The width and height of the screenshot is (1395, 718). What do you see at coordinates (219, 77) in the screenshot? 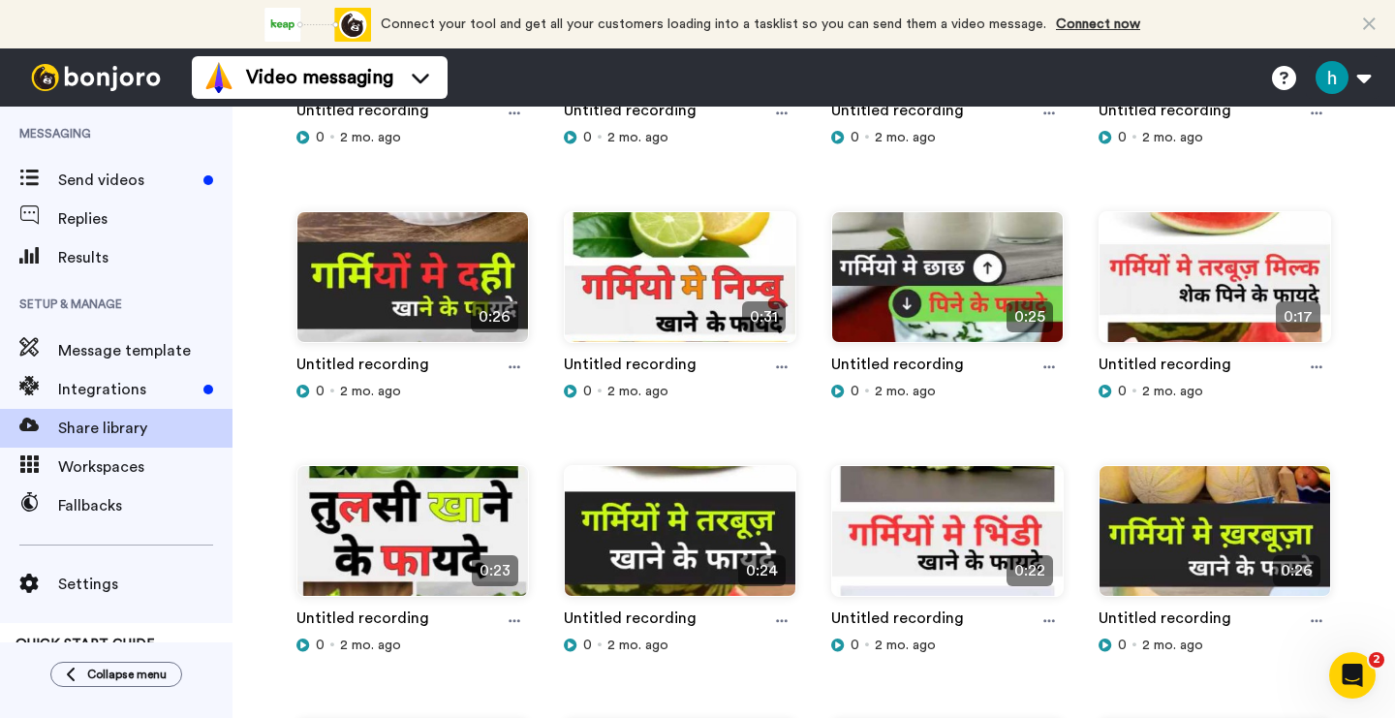
I see `img: vm-color.svg` at bounding box center [219, 77].